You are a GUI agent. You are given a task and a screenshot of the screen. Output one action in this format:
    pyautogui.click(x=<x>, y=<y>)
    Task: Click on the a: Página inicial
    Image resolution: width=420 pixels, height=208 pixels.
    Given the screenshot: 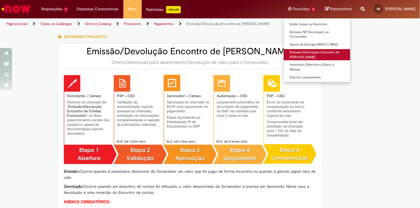 What is the action you would take?
    pyautogui.click(x=17, y=24)
    